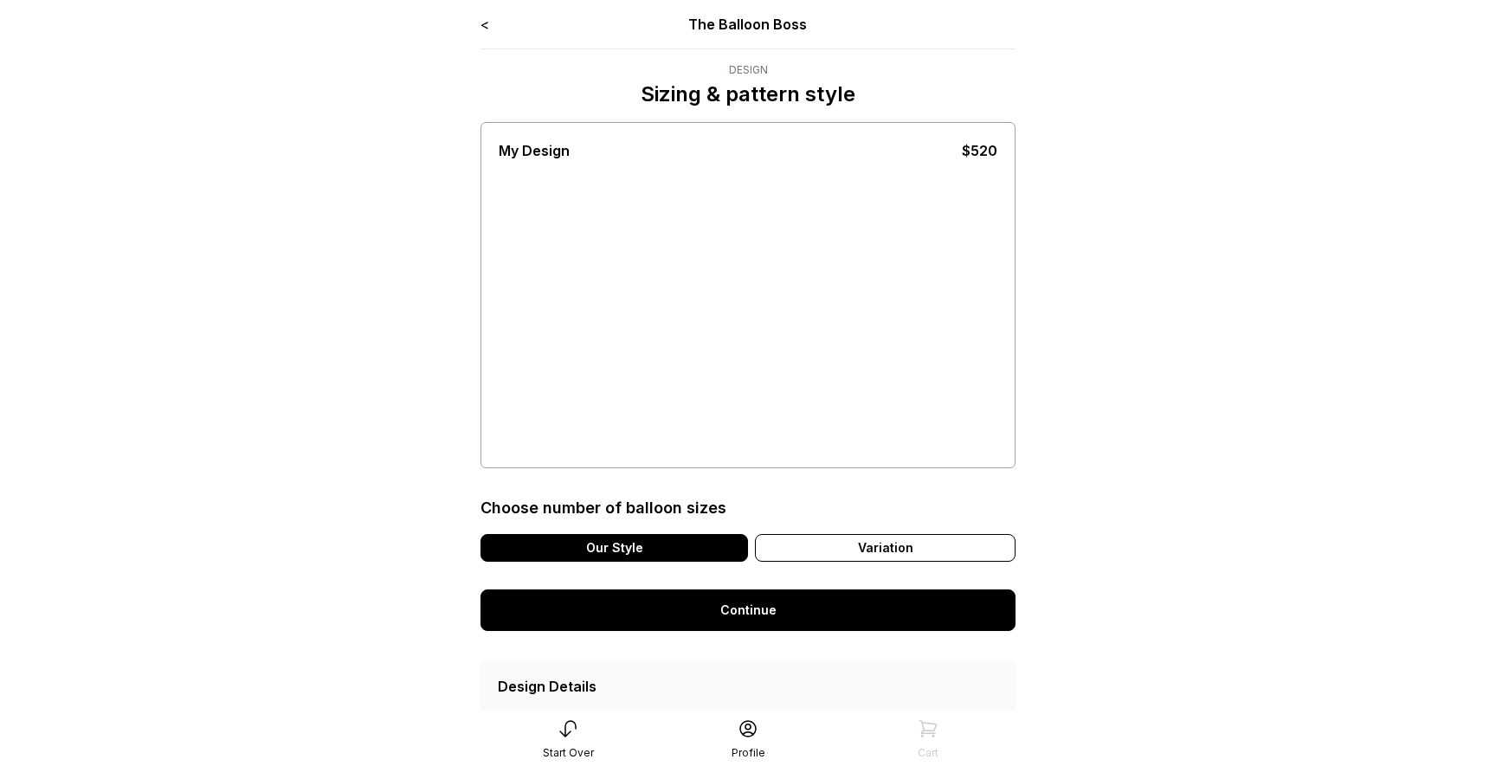 This screenshot has height=766, width=1496. Describe the element at coordinates (748, 24) in the screenshot. I see `div: The Balloon Boss` at that location.